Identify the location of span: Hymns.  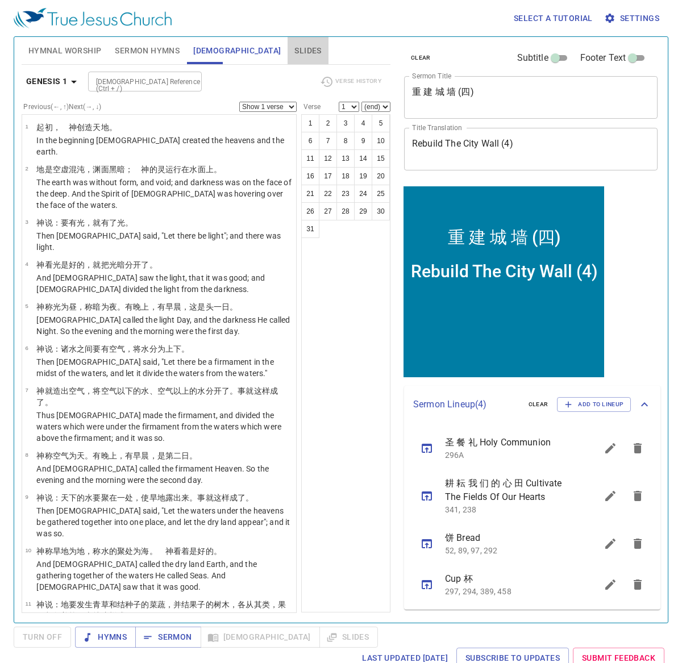
(105, 637).